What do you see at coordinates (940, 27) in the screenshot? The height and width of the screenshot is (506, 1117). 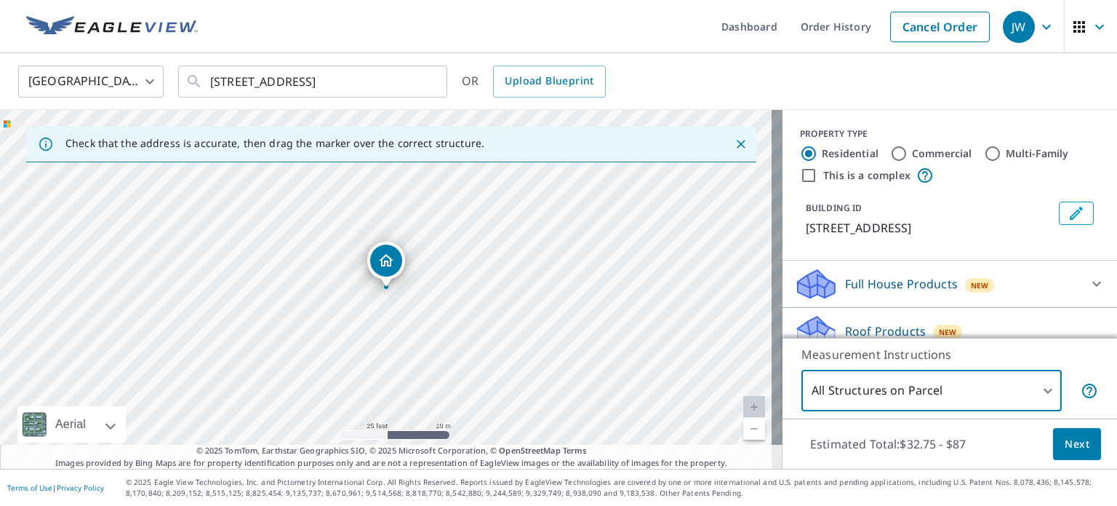 I see `a: Cancel Order` at bounding box center [940, 27].